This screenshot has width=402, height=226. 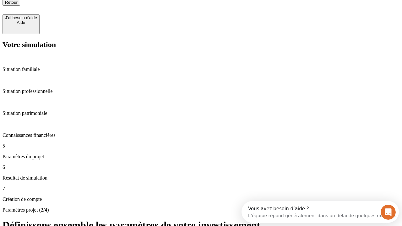 I want to click on h2: Votre simulation, so click(x=201, y=45).